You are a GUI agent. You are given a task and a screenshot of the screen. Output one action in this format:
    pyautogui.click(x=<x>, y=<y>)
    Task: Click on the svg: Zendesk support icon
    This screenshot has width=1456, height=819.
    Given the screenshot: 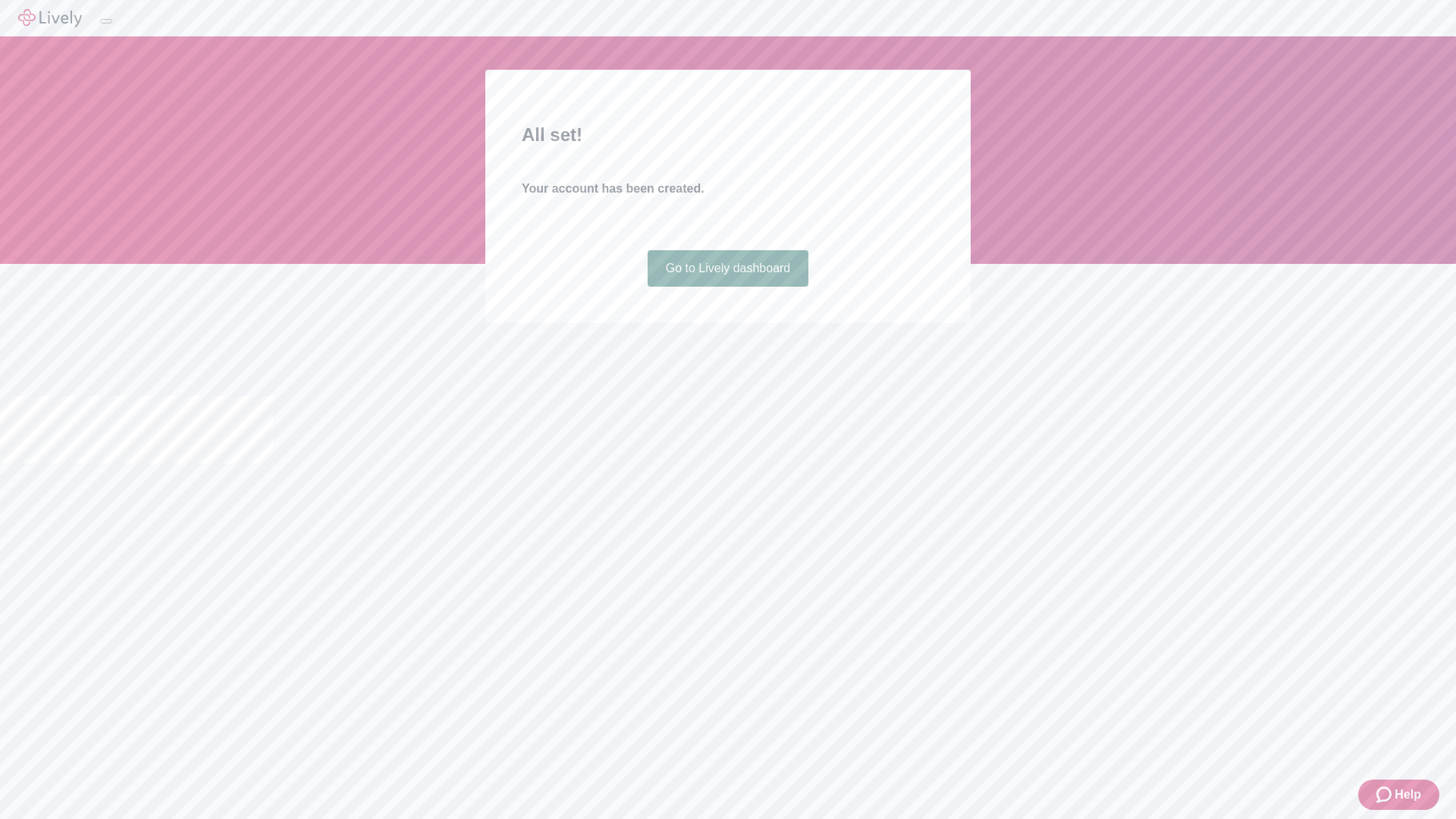 What is the action you would take?
    pyautogui.click(x=1386, y=795)
    